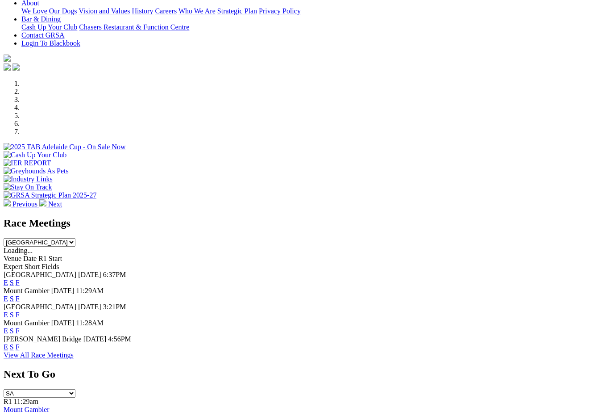 This screenshot has height=412, width=614. Describe the element at coordinates (90, 322) in the screenshot. I see `span: 11:28AM` at that location.